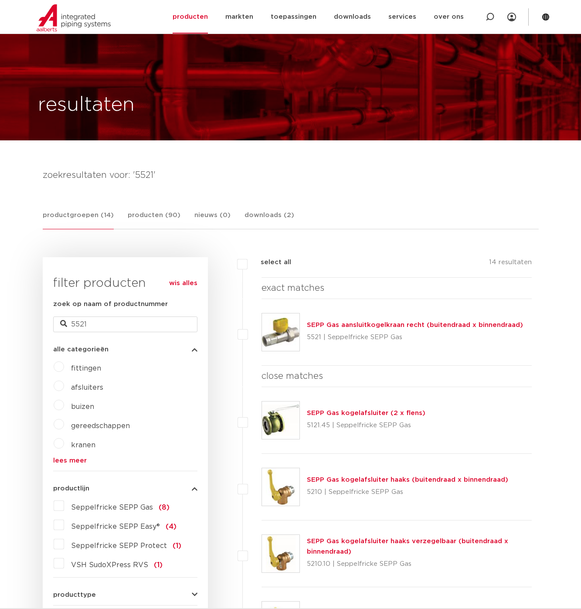 This screenshot has width=581, height=609. Describe the element at coordinates (82, 407) in the screenshot. I see `span: buizen` at that location.